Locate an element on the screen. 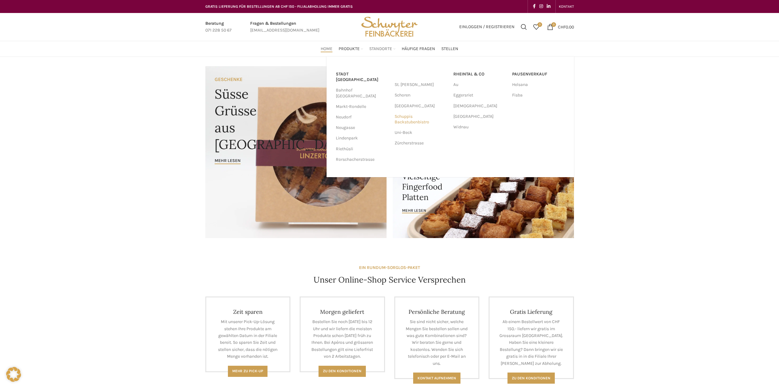 The image size is (779, 388). a: Eggersriet is located at coordinates (479, 95).